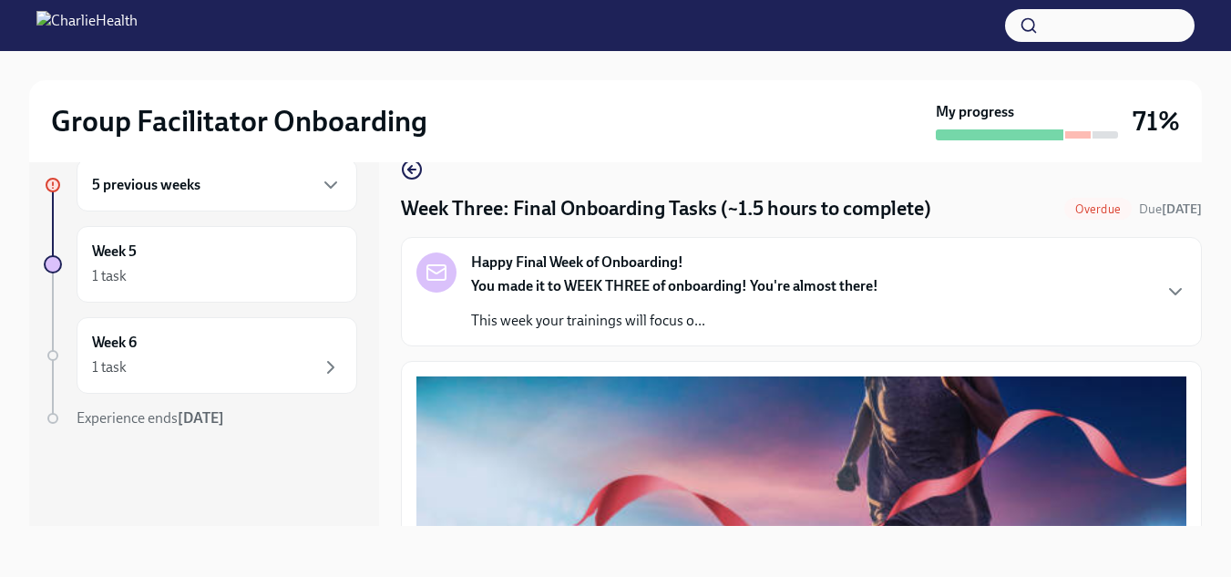 Image resolution: width=1231 pixels, height=577 pixels. Describe the element at coordinates (87, 26) in the screenshot. I see `img: CharlieHealth` at that location.